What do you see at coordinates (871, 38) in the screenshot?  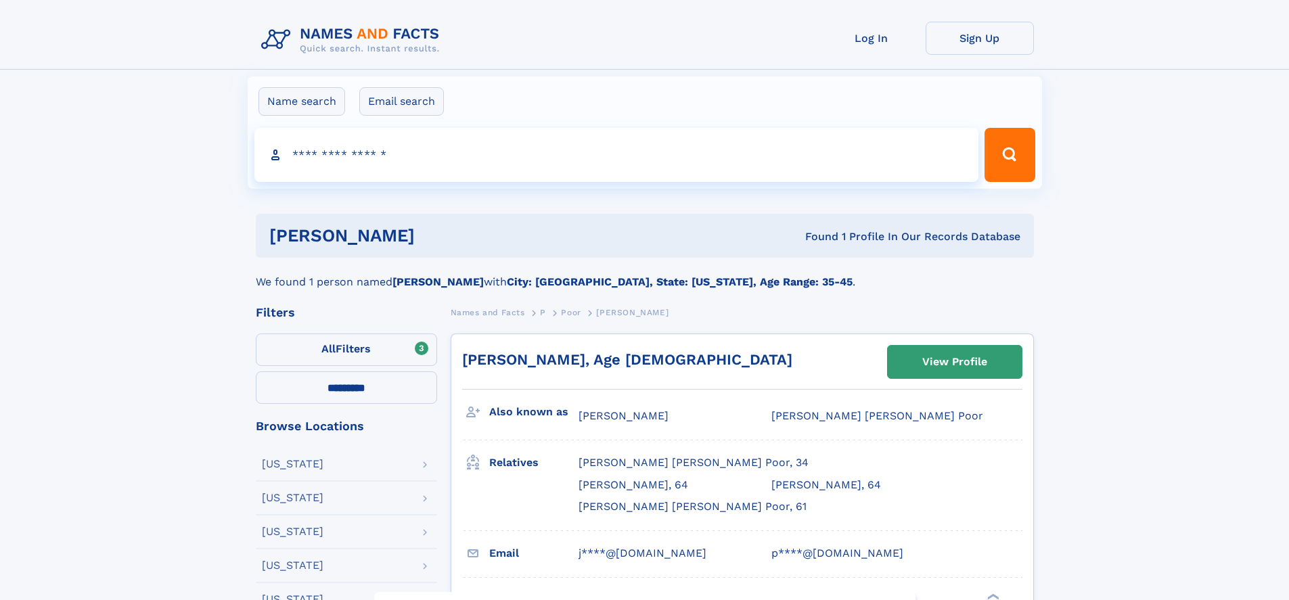 I see `a: Log In` at bounding box center [871, 38].